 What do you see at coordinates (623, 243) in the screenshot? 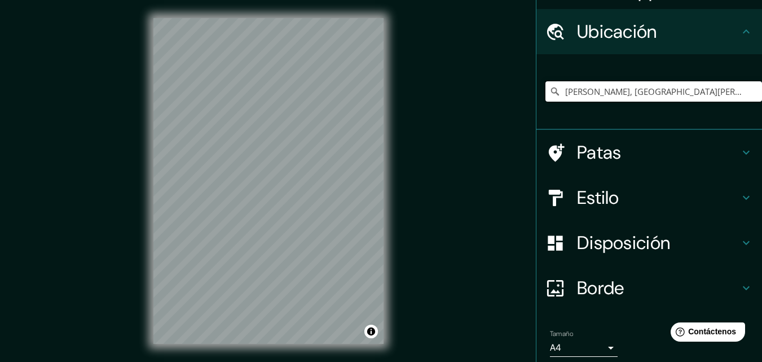
I see `font: Disposición` at bounding box center [623, 243].